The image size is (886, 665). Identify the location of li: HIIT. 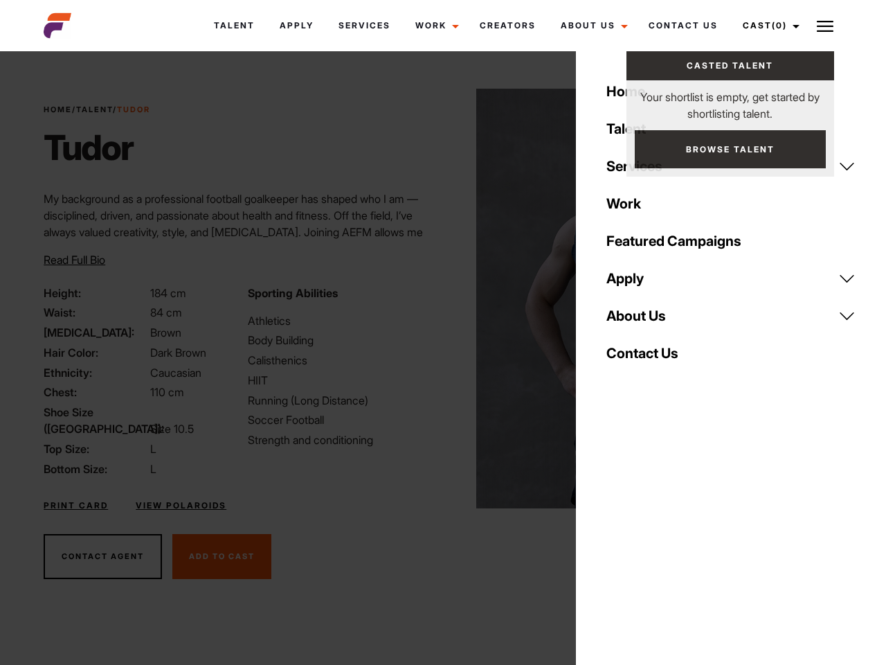
(341, 380).